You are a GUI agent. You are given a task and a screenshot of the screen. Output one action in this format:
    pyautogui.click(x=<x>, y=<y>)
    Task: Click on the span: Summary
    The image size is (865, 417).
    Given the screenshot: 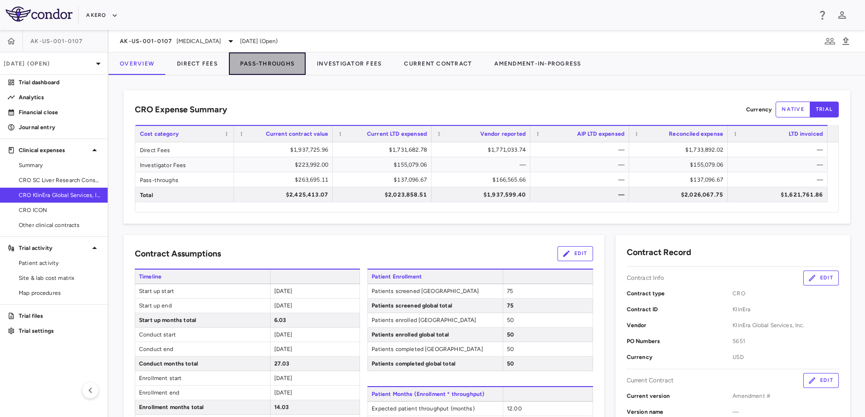 What is the action you would take?
    pyautogui.click(x=59, y=165)
    